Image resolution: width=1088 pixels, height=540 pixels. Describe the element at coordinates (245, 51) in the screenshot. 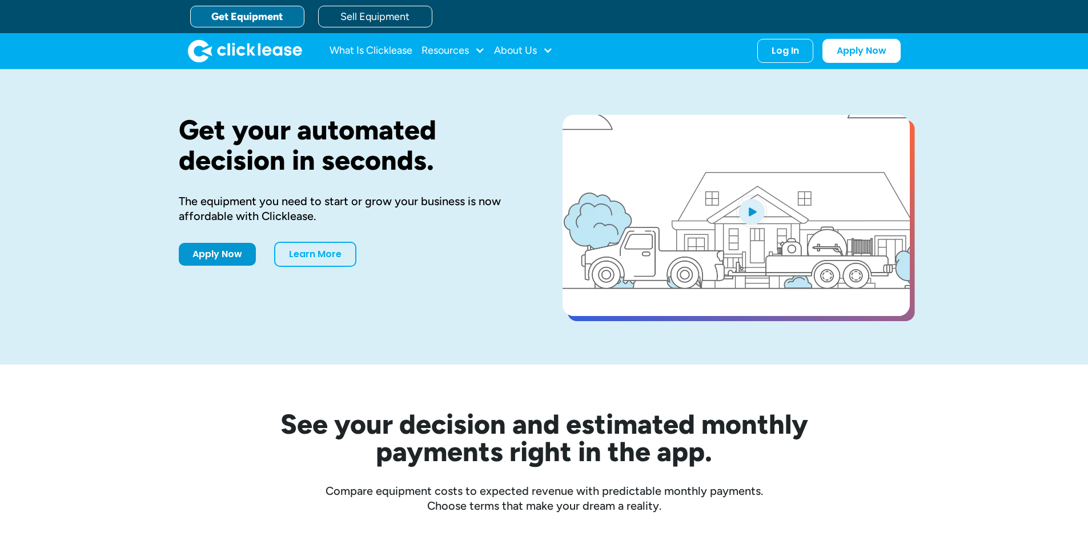

I see `img: Clicklease logo` at that location.